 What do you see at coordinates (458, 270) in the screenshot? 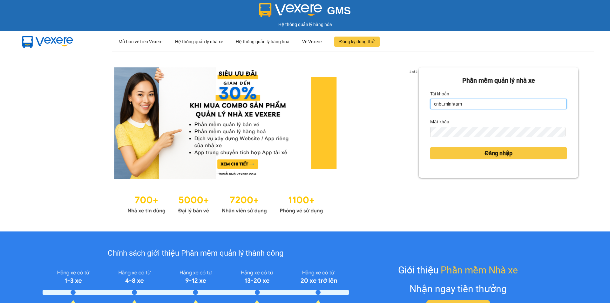
I see `div: Giới thiệu` at bounding box center [458, 270].